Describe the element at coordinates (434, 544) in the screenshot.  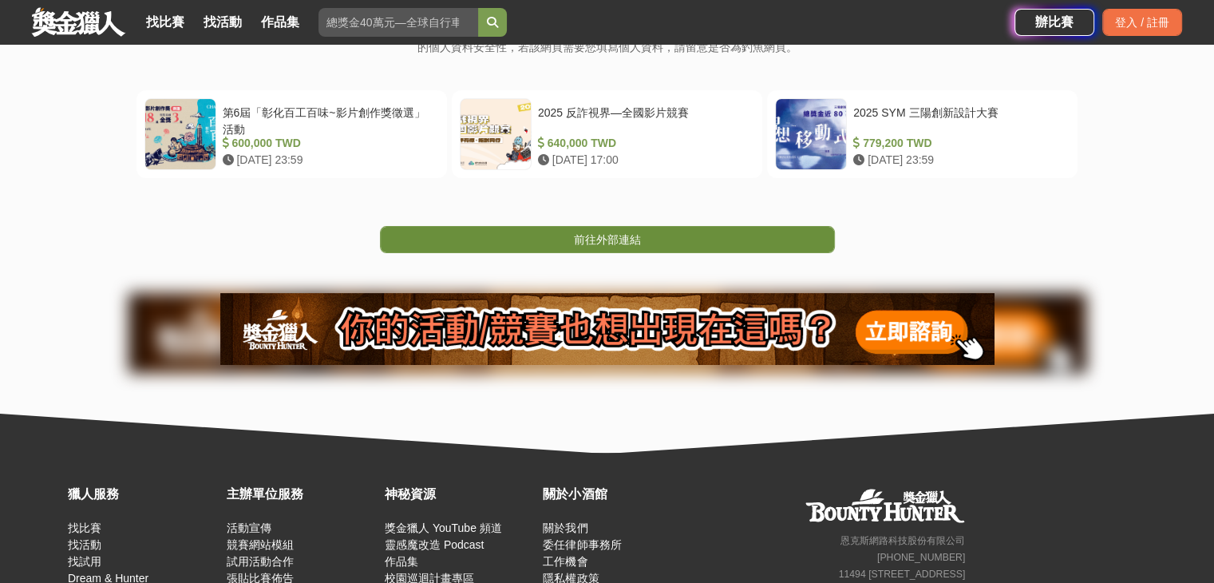
I see `a: 靈感魔改造 Podcast` at that location.